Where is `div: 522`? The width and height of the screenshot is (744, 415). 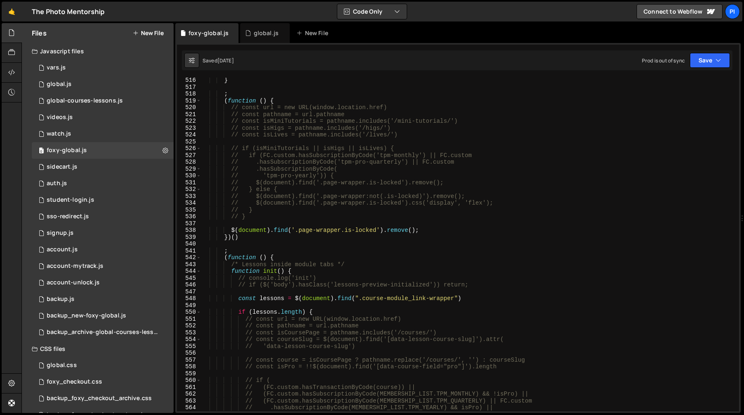
div: 522 is located at coordinates (189, 121).